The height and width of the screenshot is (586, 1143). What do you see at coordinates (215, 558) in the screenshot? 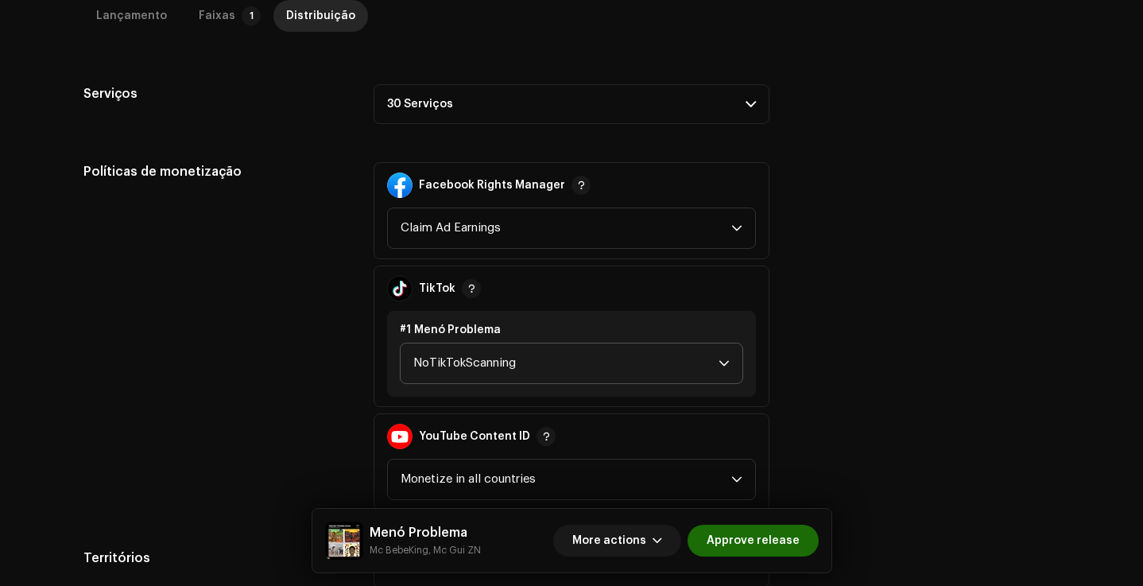
I see `h5: Territórios` at bounding box center [215, 558].